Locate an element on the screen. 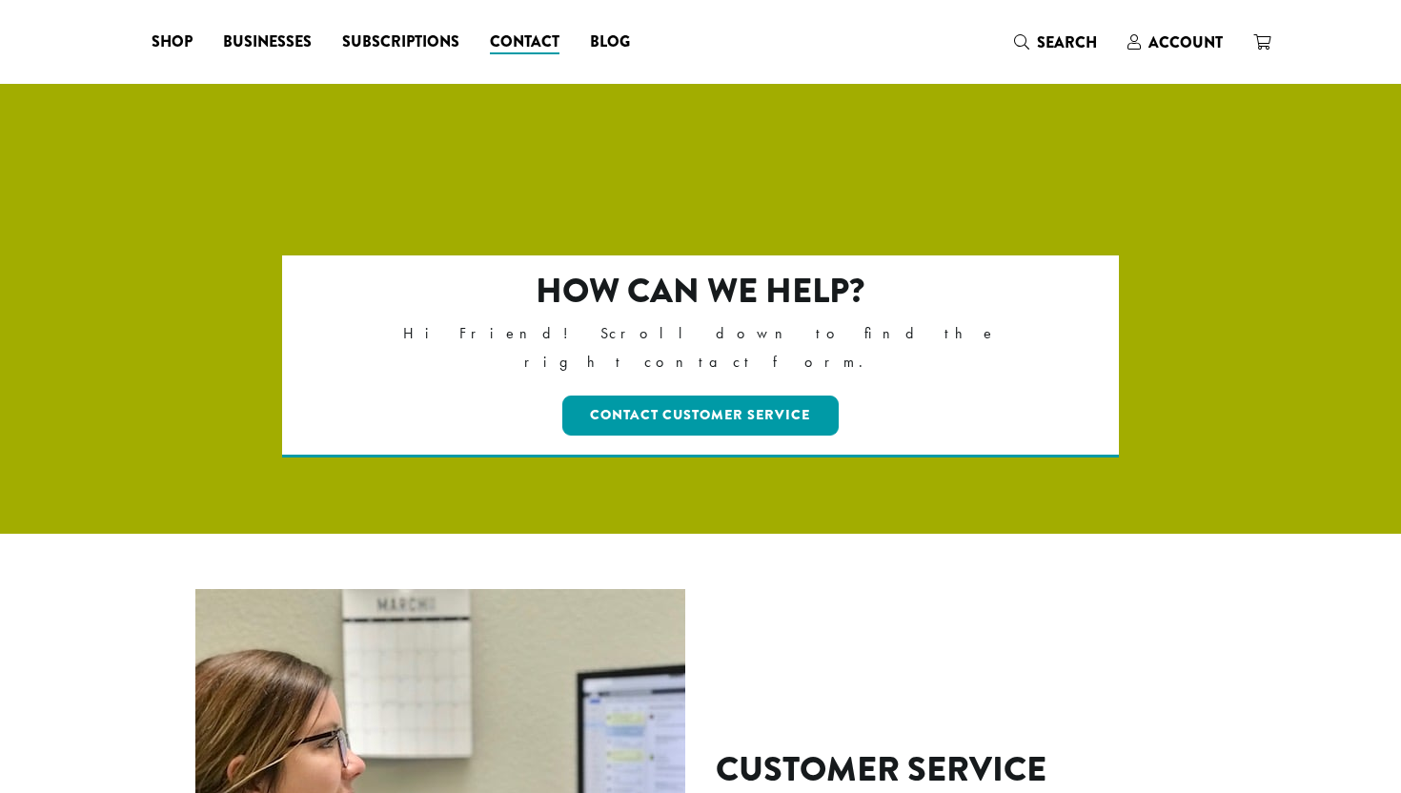 The width and height of the screenshot is (1401, 793). p: Hi Friend! Scroll down to find the right contact form. is located at coordinates (701, 348).